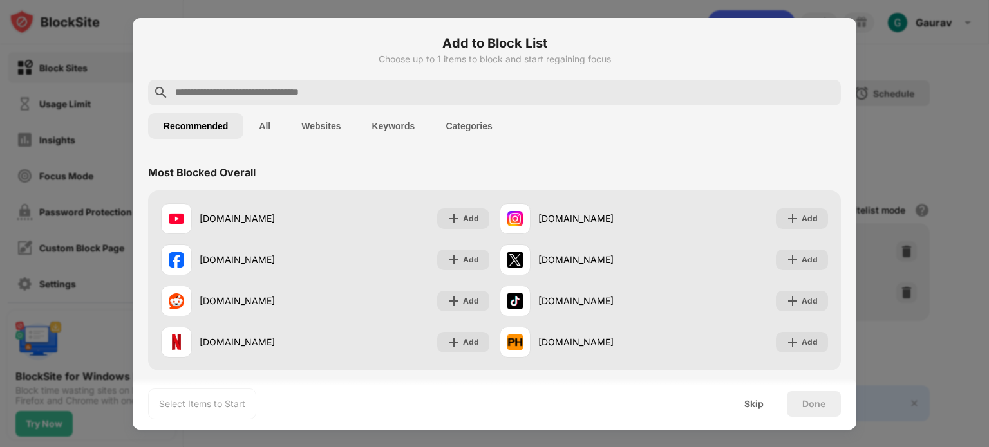 The width and height of the screenshot is (989, 447). Describe the element at coordinates (469, 126) in the screenshot. I see `button: Categories` at that location.